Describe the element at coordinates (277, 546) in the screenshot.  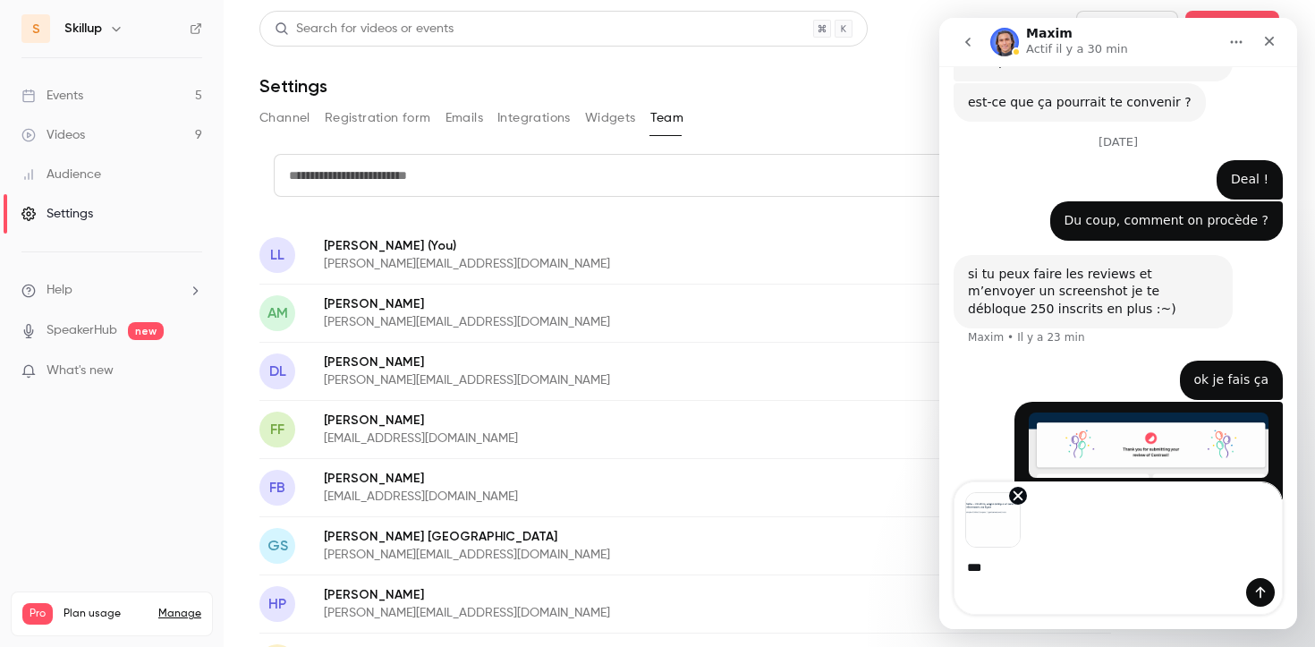
I see `span: GS` at that location.